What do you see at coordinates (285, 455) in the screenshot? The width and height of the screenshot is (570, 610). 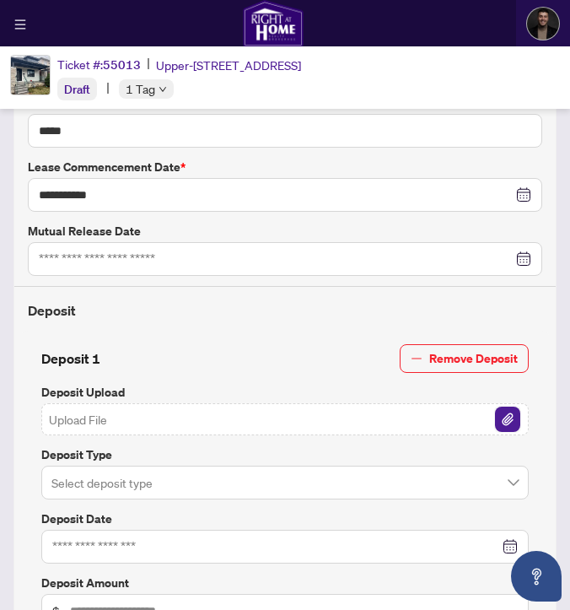 I see `label: Deposit Type` at bounding box center [285, 455].